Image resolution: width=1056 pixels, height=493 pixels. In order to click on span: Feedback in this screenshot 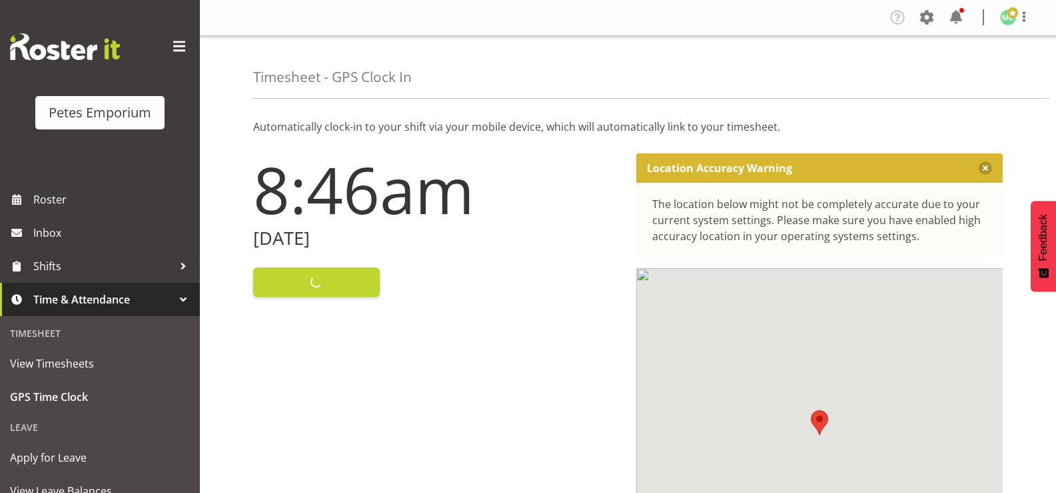, I will do `click(1044, 237)`.